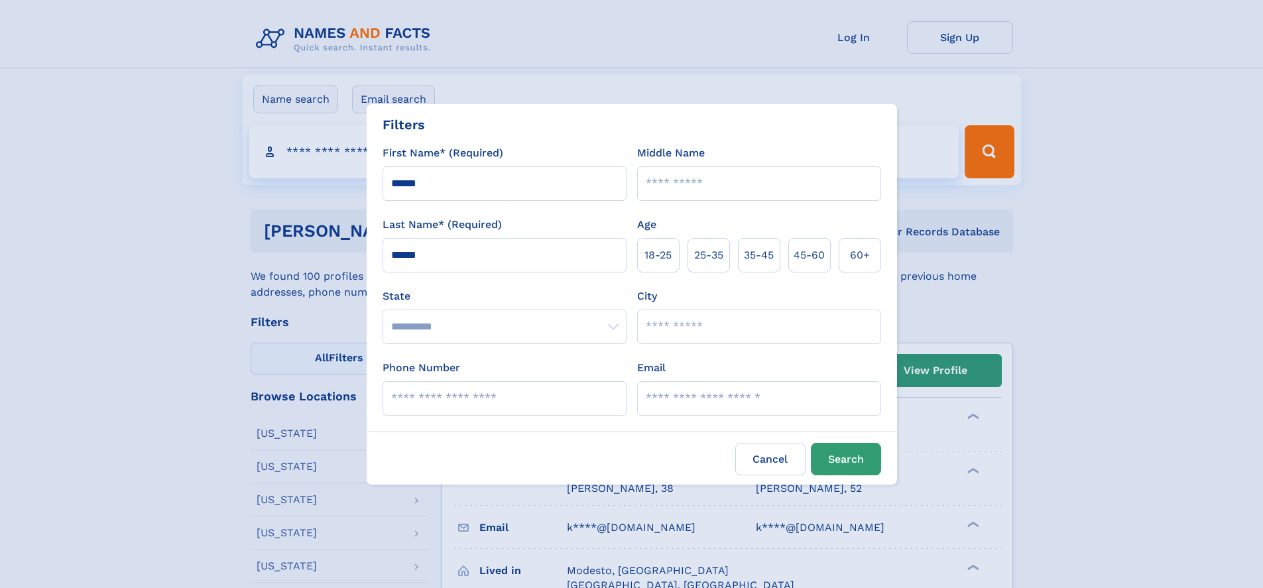  What do you see at coordinates (443, 153) in the screenshot?
I see `label: First Name* (Required)` at bounding box center [443, 153].